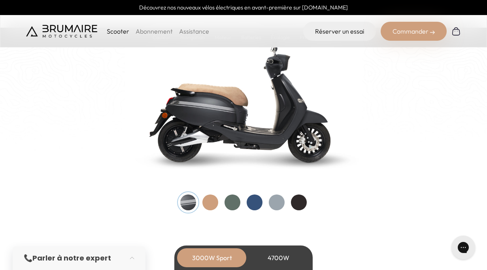 The image size is (487, 270). What do you see at coordinates (456, 31) in the screenshot?
I see `img: Panier` at bounding box center [456, 31].